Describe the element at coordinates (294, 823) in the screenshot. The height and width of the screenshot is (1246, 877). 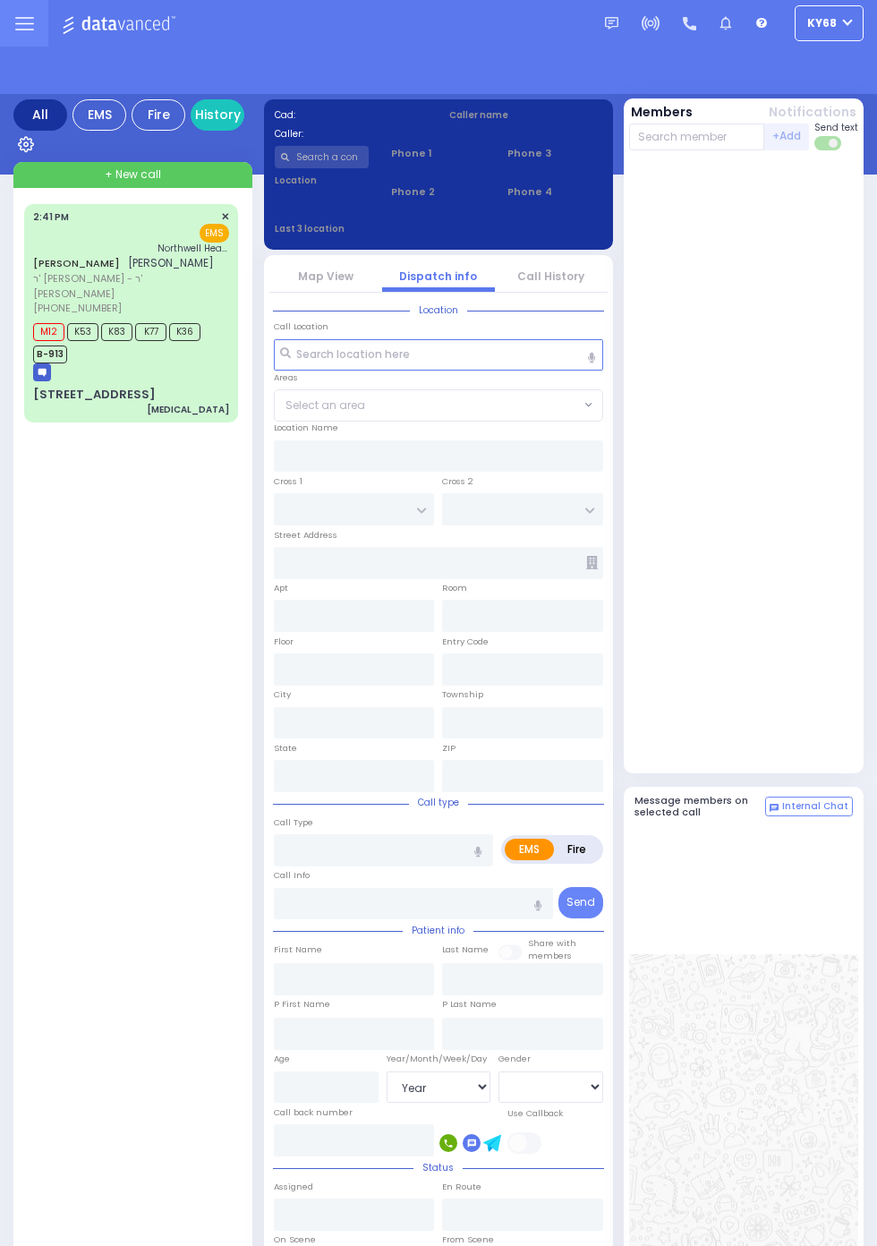
I see `label: Call Type` at that location.